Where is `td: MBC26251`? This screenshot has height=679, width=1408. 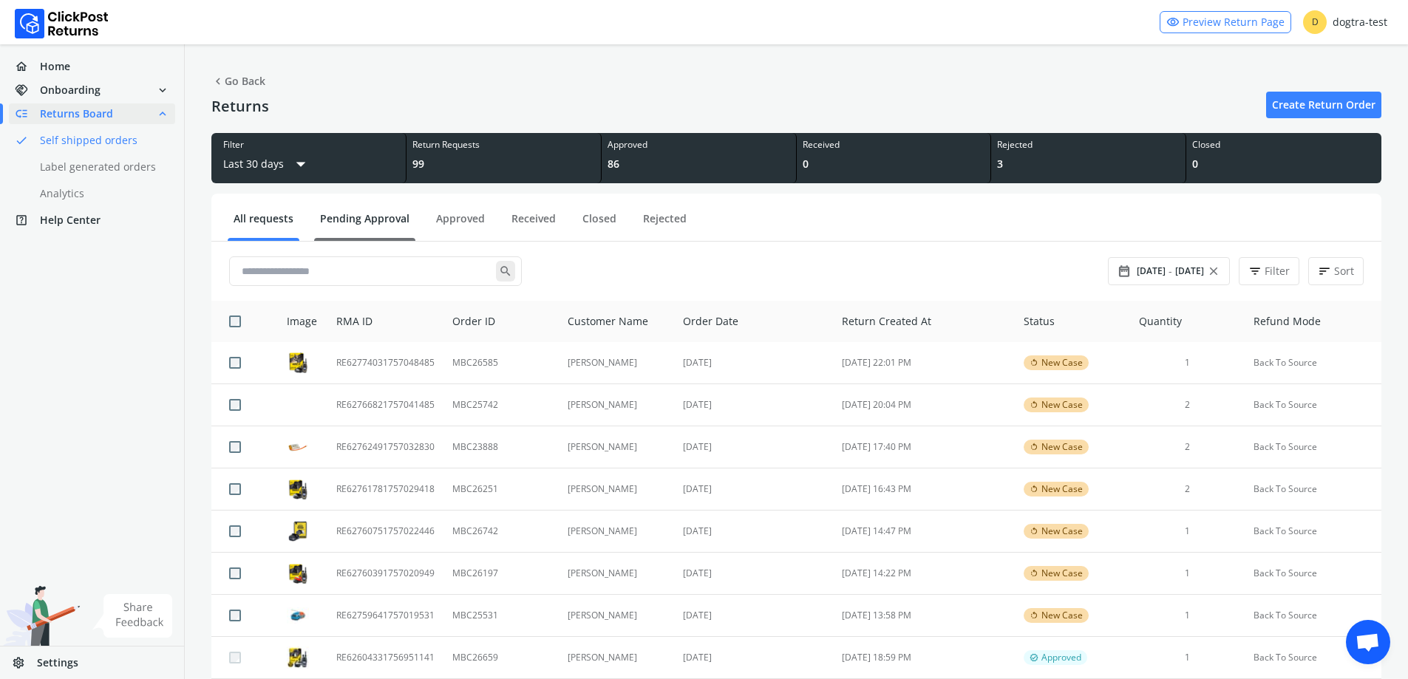 td: MBC26251 is located at coordinates (500, 489).